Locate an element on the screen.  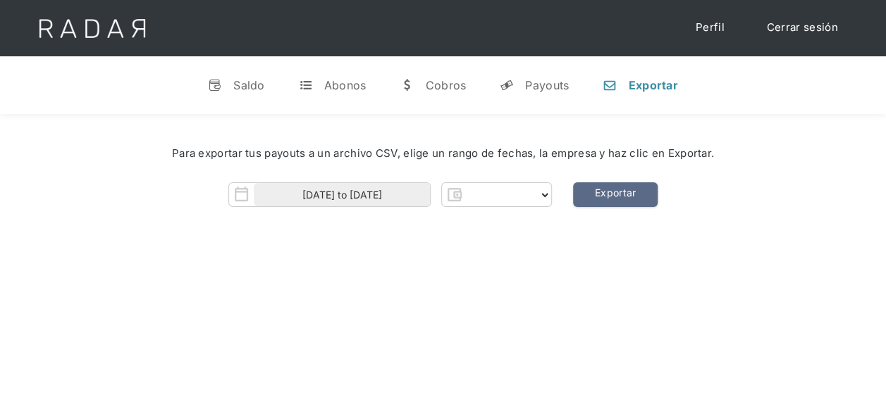
div: w is located at coordinates (407, 85).